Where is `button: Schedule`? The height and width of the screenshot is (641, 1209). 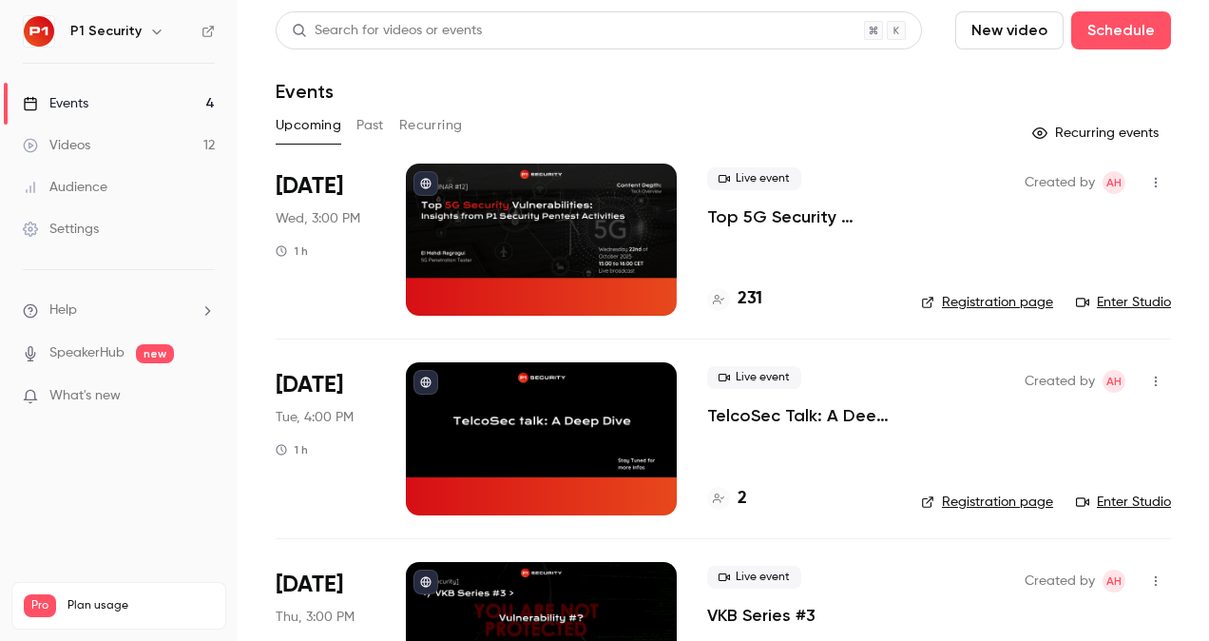 button: Schedule is located at coordinates (1120, 30).